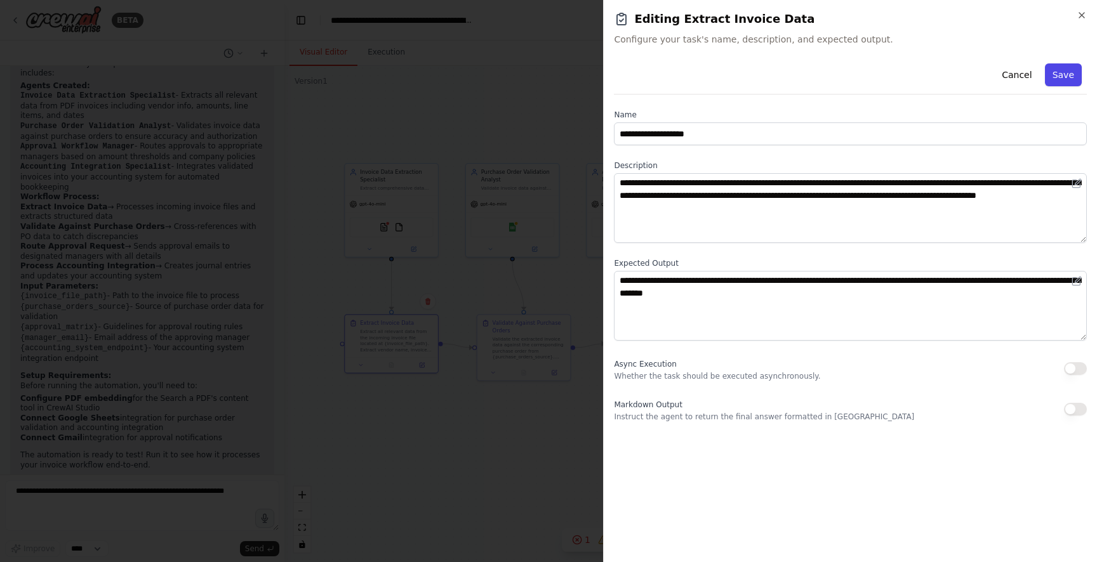 The height and width of the screenshot is (562, 1097). What do you see at coordinates (716, 376) in the screenshot?
I see `p: Whether the task should be executed asynchronously.` at bounding box center [716, 376].